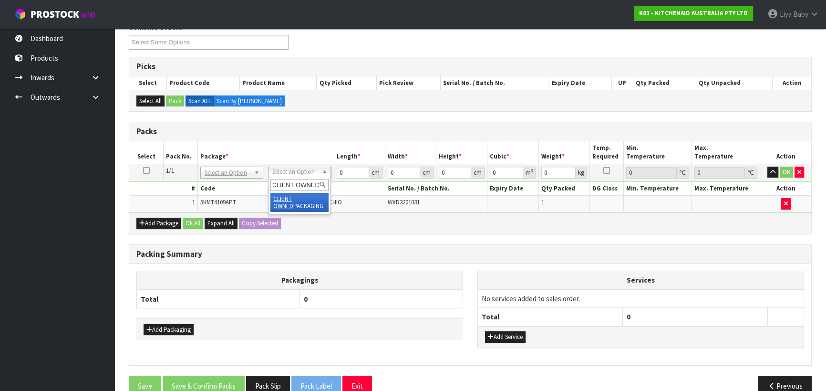  I want to click on img: cube-alt.png, so click(20, 14).